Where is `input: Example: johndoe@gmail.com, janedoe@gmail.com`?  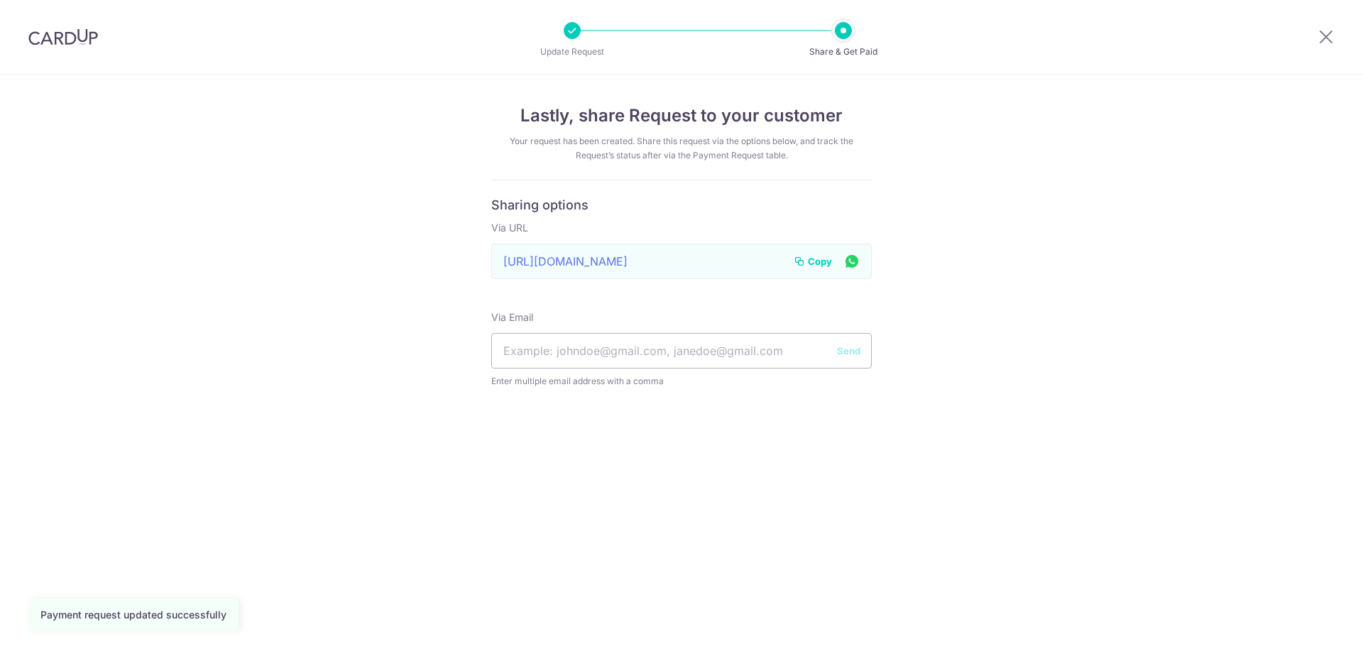
input: Example: johndoe@gmail.com, janedoe@gmail.com is located at coordinates (681, 351).